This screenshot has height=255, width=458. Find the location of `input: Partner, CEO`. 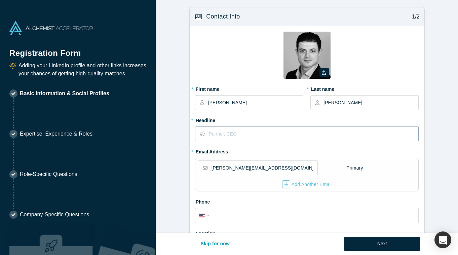

input: Partner, CEO is located at coordinates (313, 134).